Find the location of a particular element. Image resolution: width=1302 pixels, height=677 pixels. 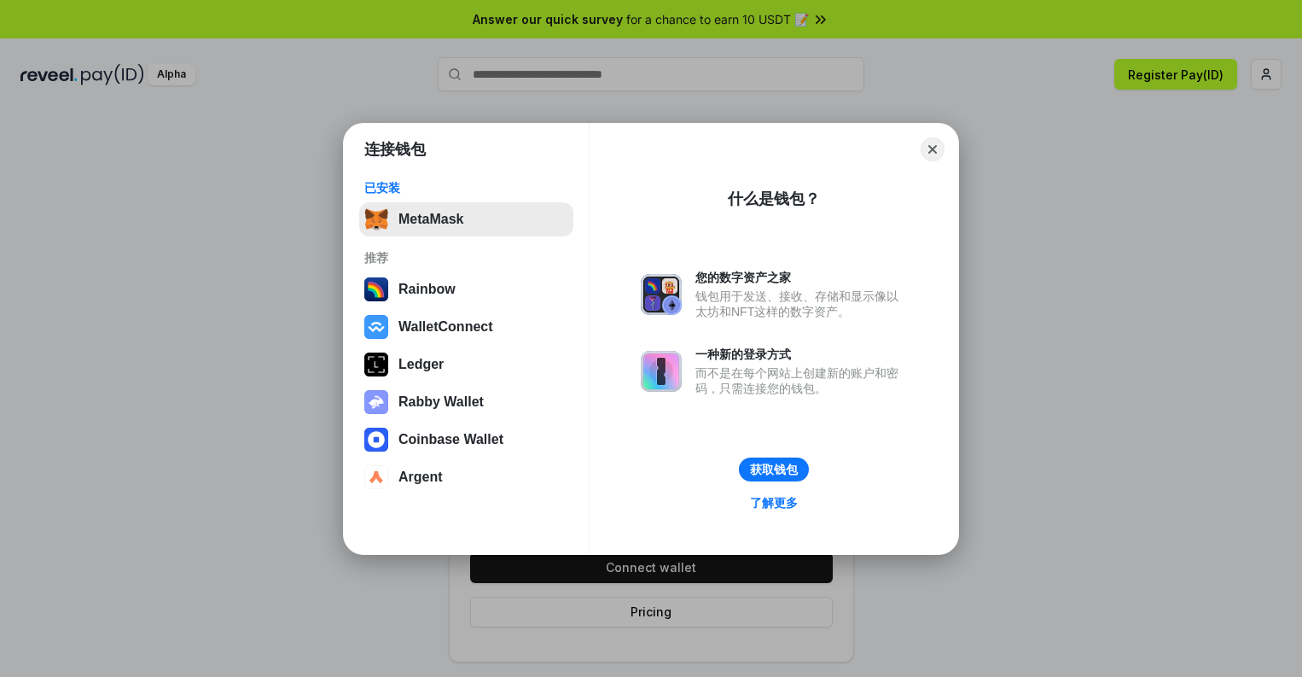

button: 获取钱包 is located at coordinates (774, 469).